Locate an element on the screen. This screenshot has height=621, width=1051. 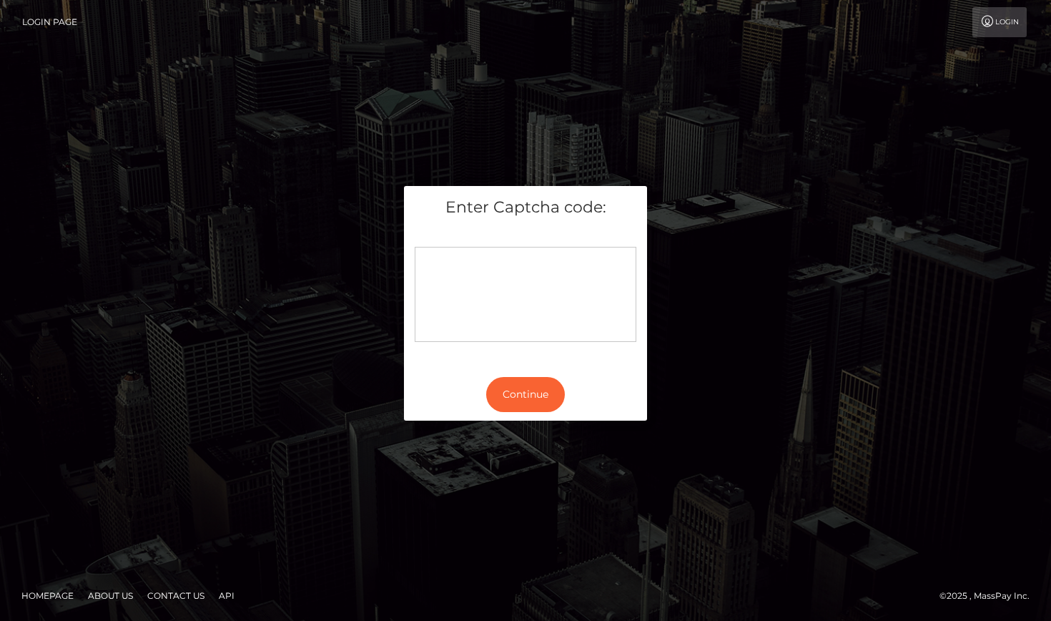
h5: Enter Captcha code: is located at coordinates (526, 207).